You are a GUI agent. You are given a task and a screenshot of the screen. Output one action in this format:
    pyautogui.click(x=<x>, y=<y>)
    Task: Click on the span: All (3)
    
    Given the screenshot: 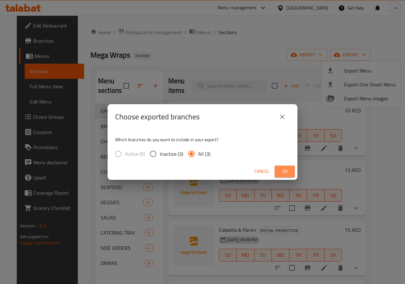 What is the action you would take?
    pyautogui.click(x=204, y=154)
    